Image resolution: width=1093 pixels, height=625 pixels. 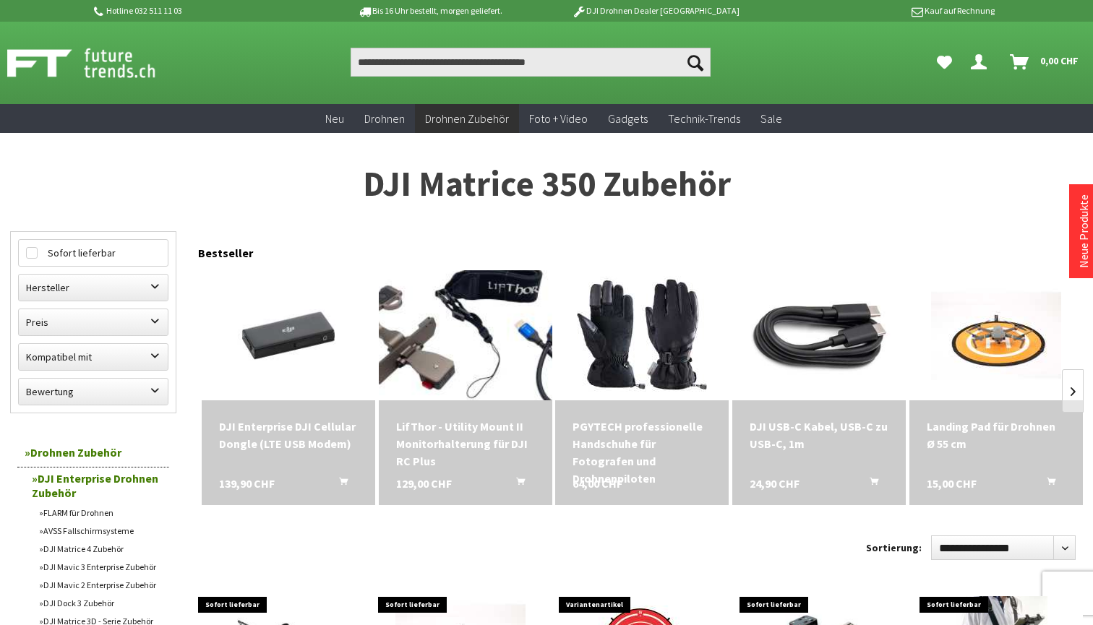 I want to click on span: Gadgets, so click(x=627, y=119).